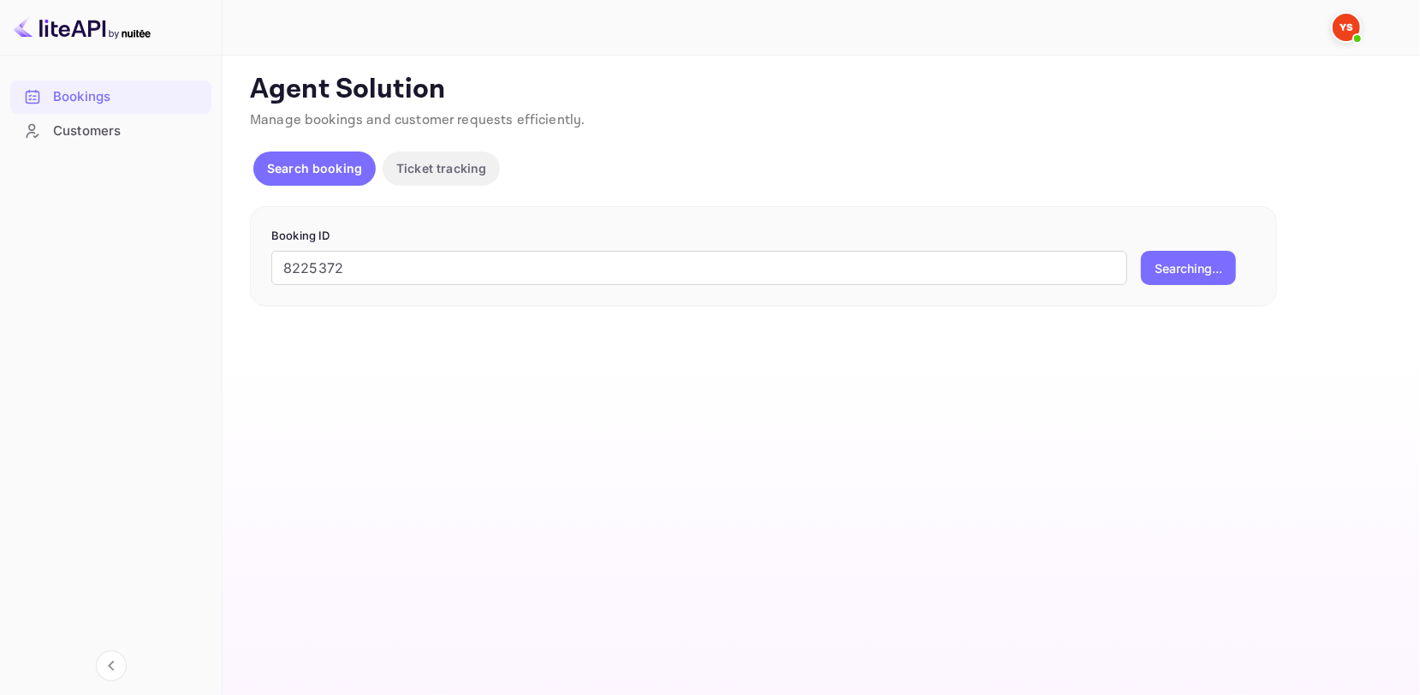 Image resolution: width=1420 pixels, height=695 pixels. Describe the element at coordinates (418, 120) in the screenshot. I see `span: Manage bookings and customer requests efficiently.` at that location.